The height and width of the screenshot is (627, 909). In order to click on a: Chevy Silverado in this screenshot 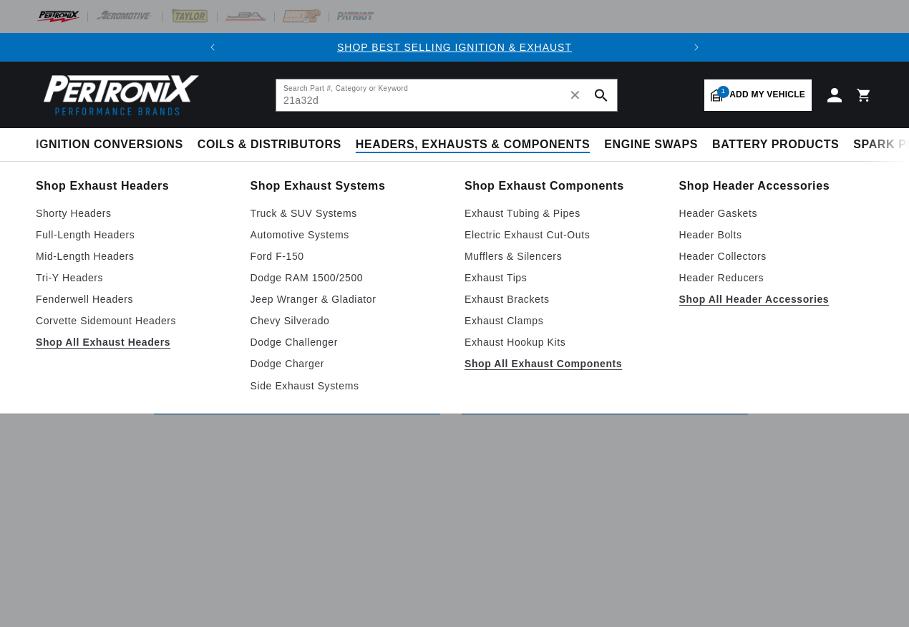, I will do `click(348, 321)`.